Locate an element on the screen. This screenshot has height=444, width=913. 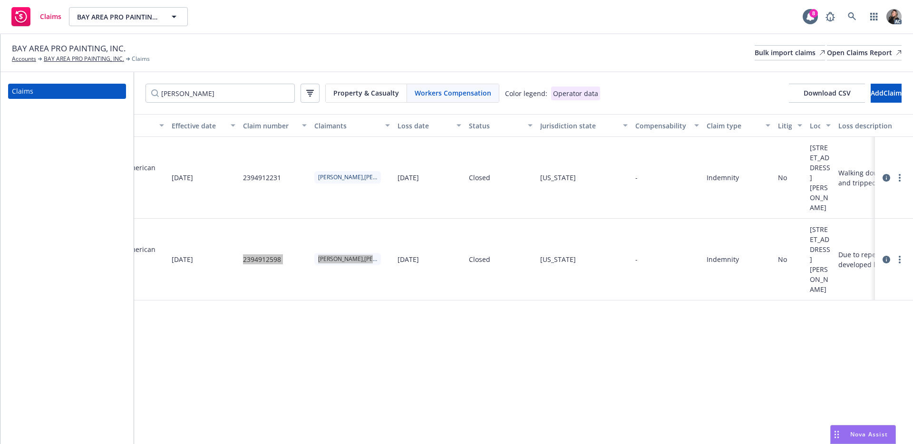
span: Property & Casualty is located at coordinates (366, 93).